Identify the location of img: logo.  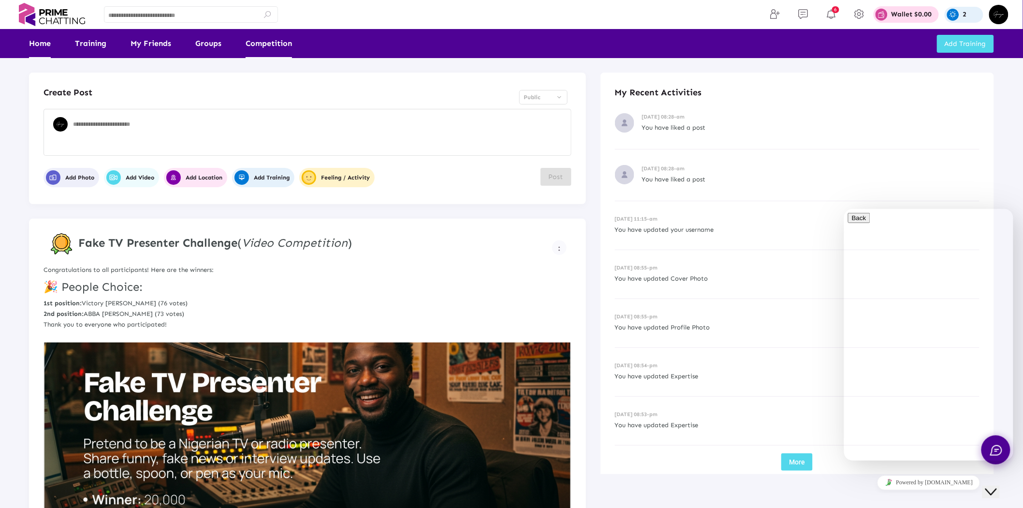
(52, 15).